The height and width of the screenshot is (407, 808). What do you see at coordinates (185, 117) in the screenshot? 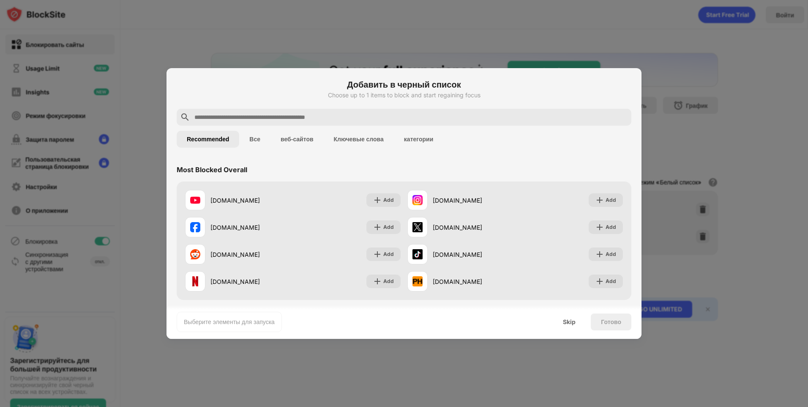
I see `img: search.svg` at bounding box center [185, 117].